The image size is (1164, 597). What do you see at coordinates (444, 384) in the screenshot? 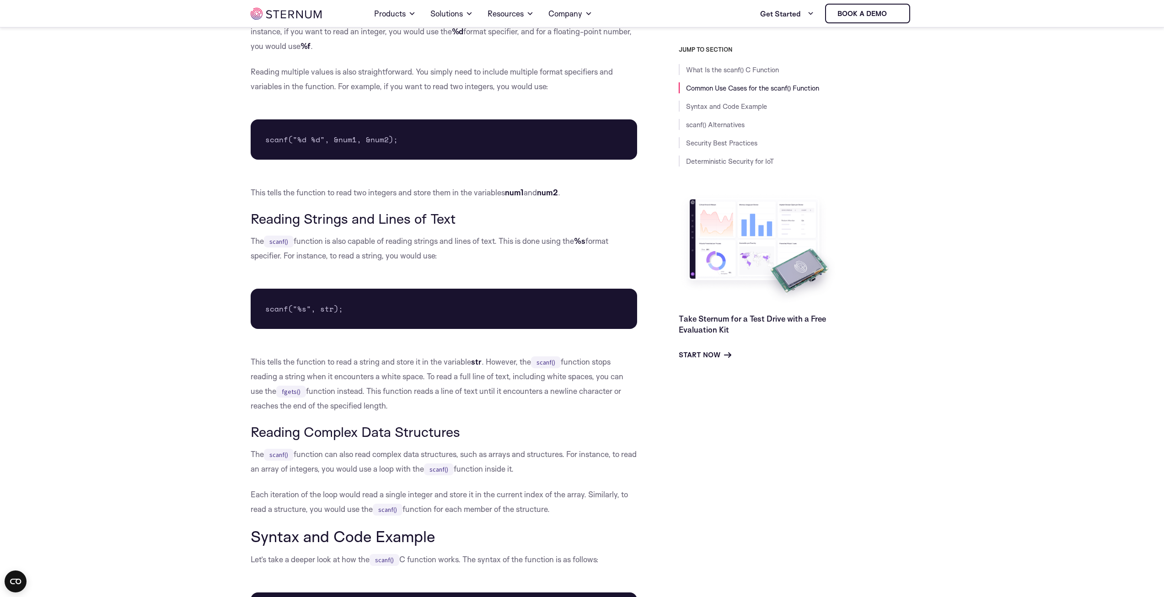
I see `p: This tells the function to read a string and store it in the variable . However, the function sto...` at bounding box center [444, 384].